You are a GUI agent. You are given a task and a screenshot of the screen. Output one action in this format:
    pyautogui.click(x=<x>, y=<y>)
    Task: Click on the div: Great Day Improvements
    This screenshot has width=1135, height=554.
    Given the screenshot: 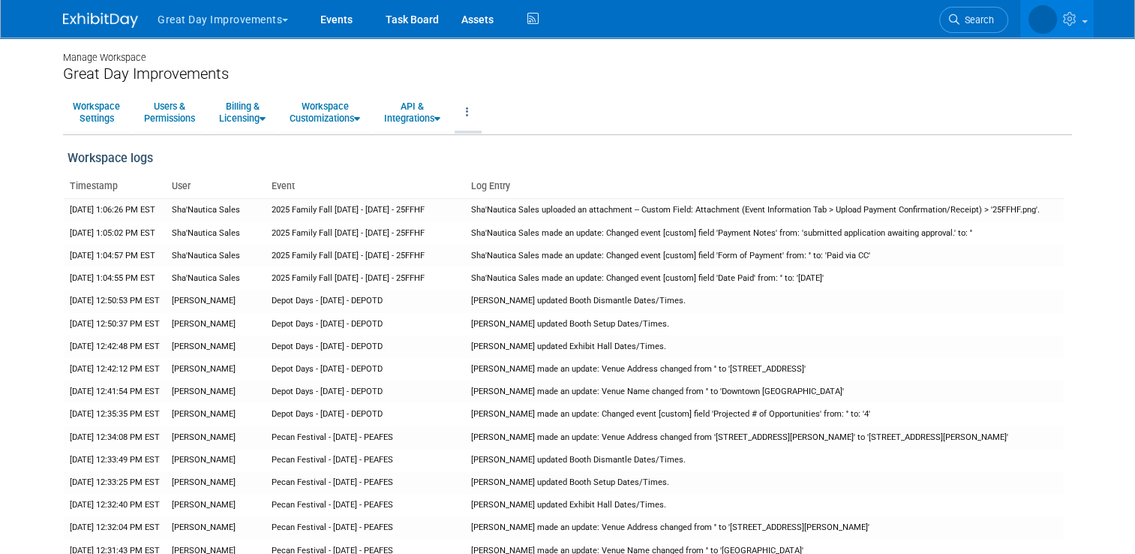 What is the action you would take?
    pyautogui.click(x=567, y=74)
    